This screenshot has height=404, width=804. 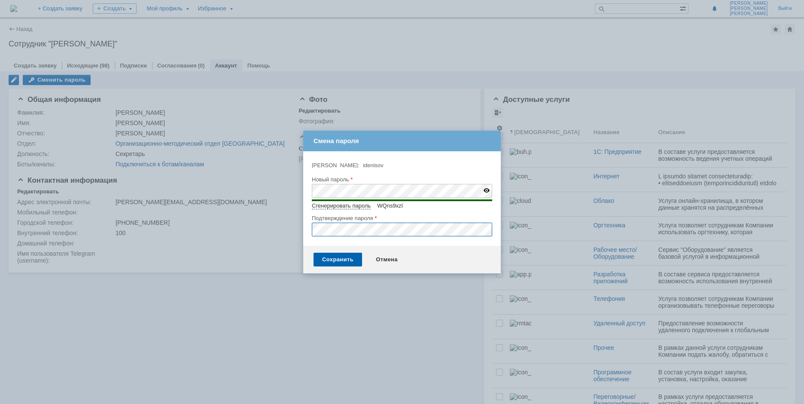 What do you see at coordinates (401, 179) in the screenshot?
I see `div: Новый пароль` at bounding box center [401, 179].